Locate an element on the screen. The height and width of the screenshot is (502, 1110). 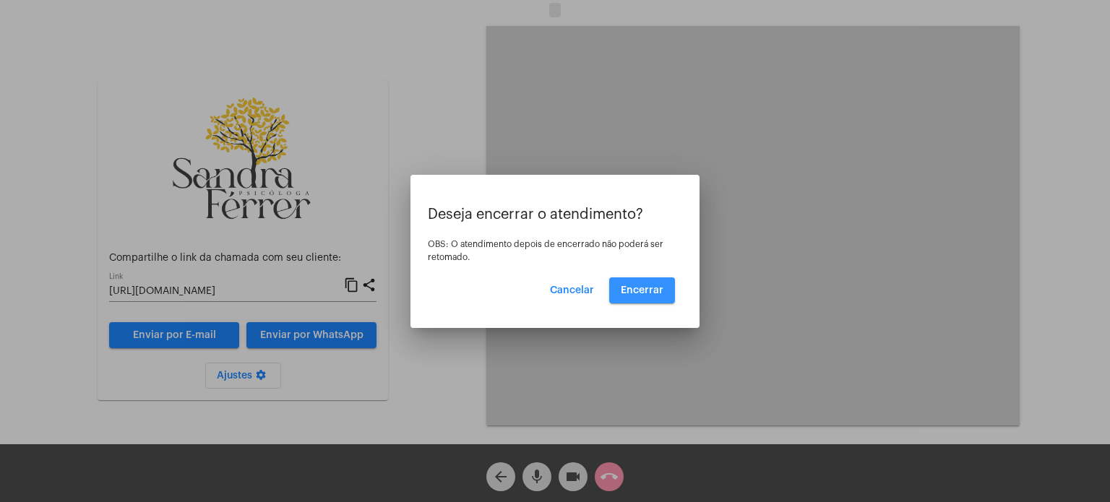
span: OBS: O atendimento depois de encerrado não poderá ser retomado. is located at coordinates (546, 251).